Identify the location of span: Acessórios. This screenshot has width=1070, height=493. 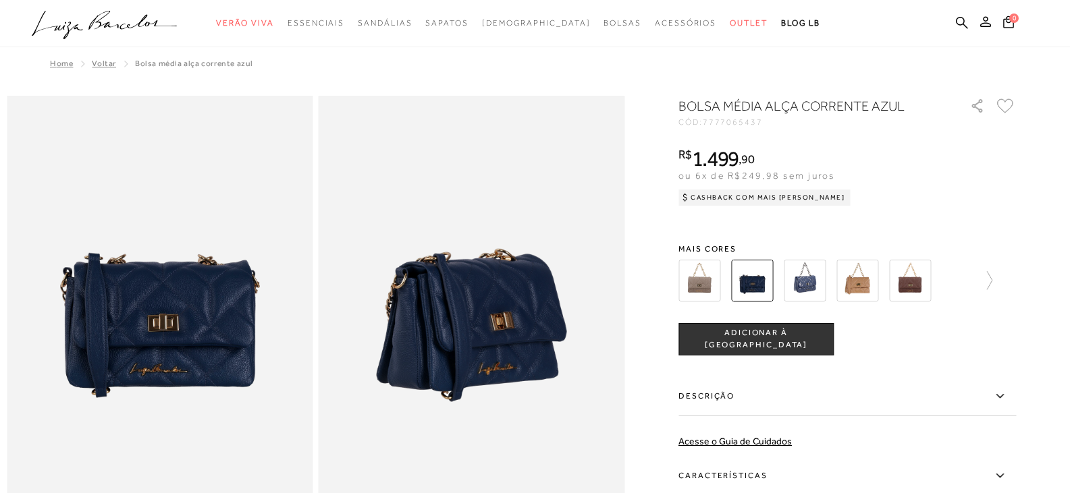
(685, 23).